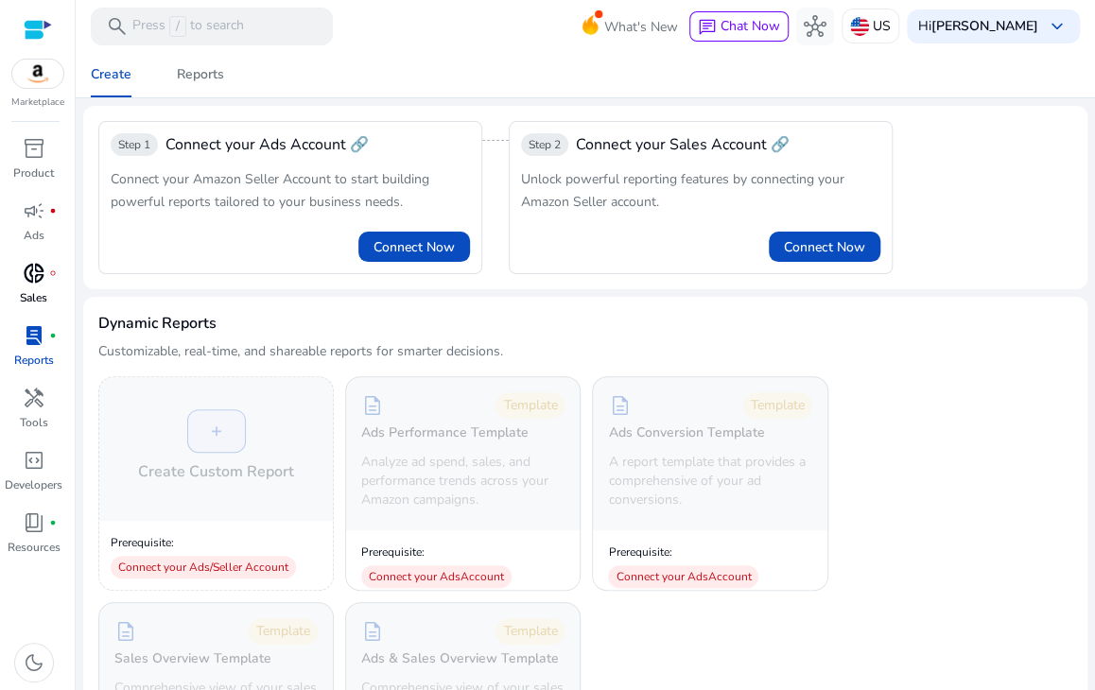  What do you see at coordinates (38, 102) in the screenshot?
I see `p: Marketplace` at bounding box center [38, 102].